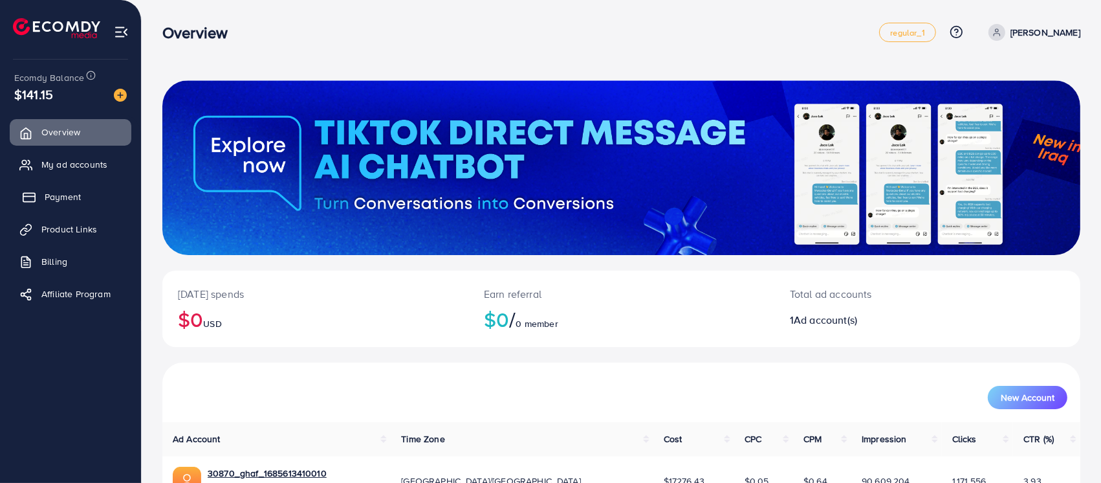 This screenshot has width=1101, height=483. I want to click on span: 0 member, so click(537, 323).